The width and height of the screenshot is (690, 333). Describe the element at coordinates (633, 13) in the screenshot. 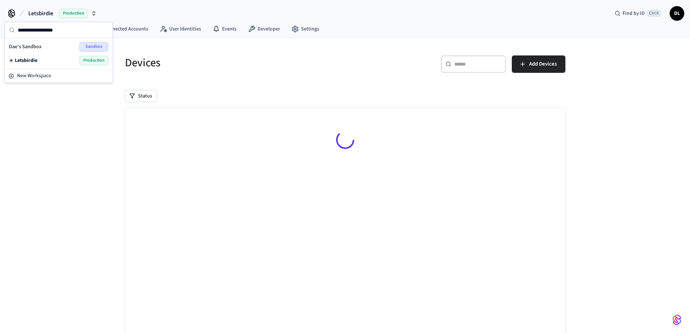

I see `span: Find by ID` at that location.